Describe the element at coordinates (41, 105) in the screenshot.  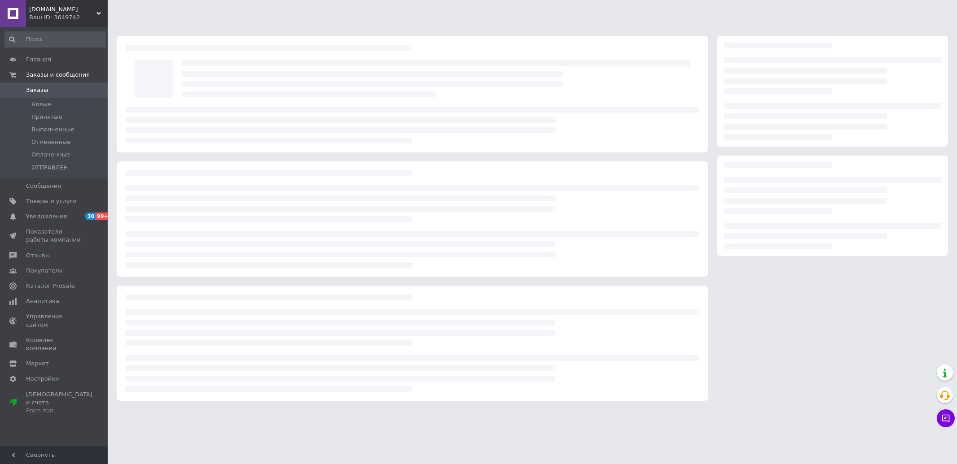
I see `span: Новые` at that location.